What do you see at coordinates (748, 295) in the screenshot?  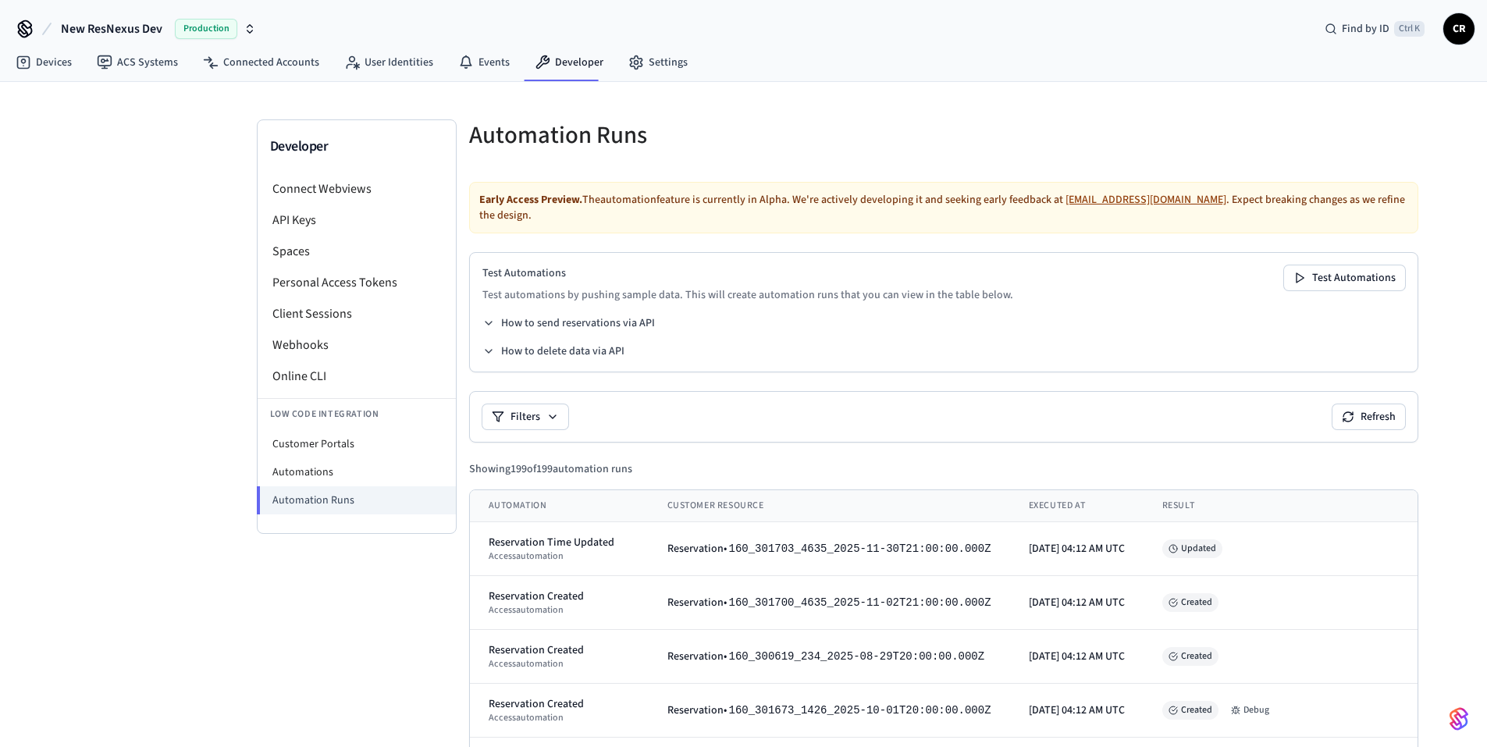 I see `p: Test automations by pushing sample data. This will create automation runs that you can view in th...` at bounding box center [748, 295].